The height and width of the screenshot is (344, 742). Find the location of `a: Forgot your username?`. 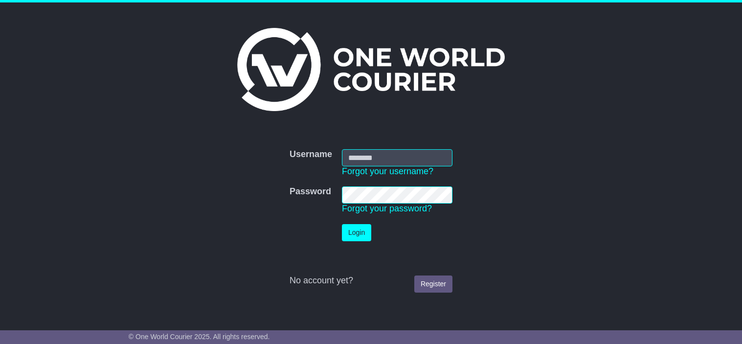

a: Forgot your username? is located at coordinates (387, 171).